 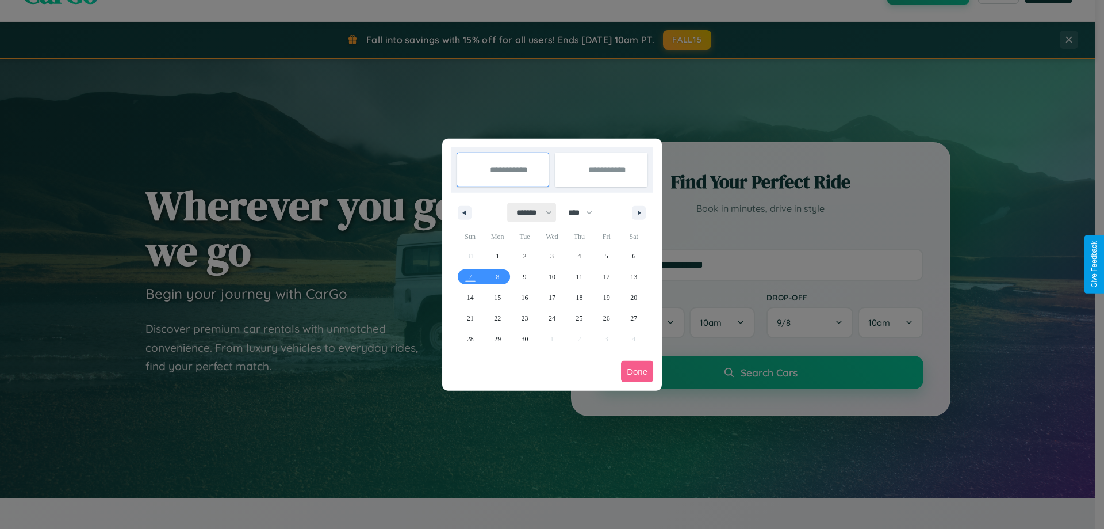 I want to click on button: 28, so click(x=470, y=339).